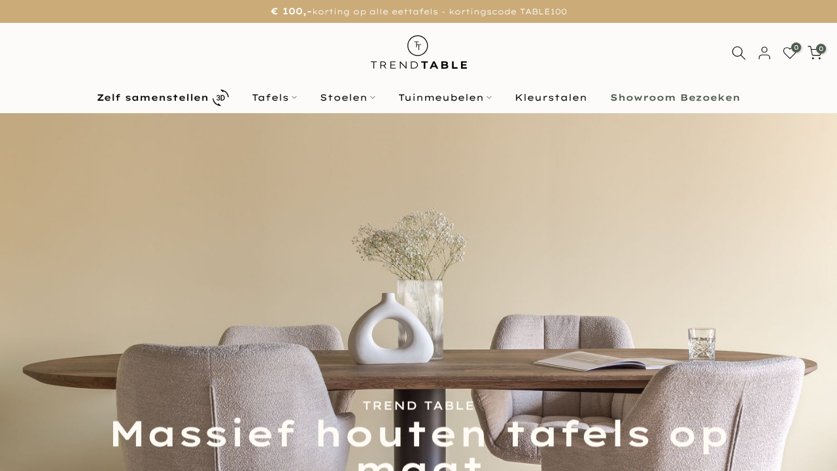 The width and height of the screenshot is (837, 471). What do you see at coordinates (419, 11) in the screenshot?
I see `p: korting op alle eettafels - kortingscode TABLE100` at bounding box center [419, 11].